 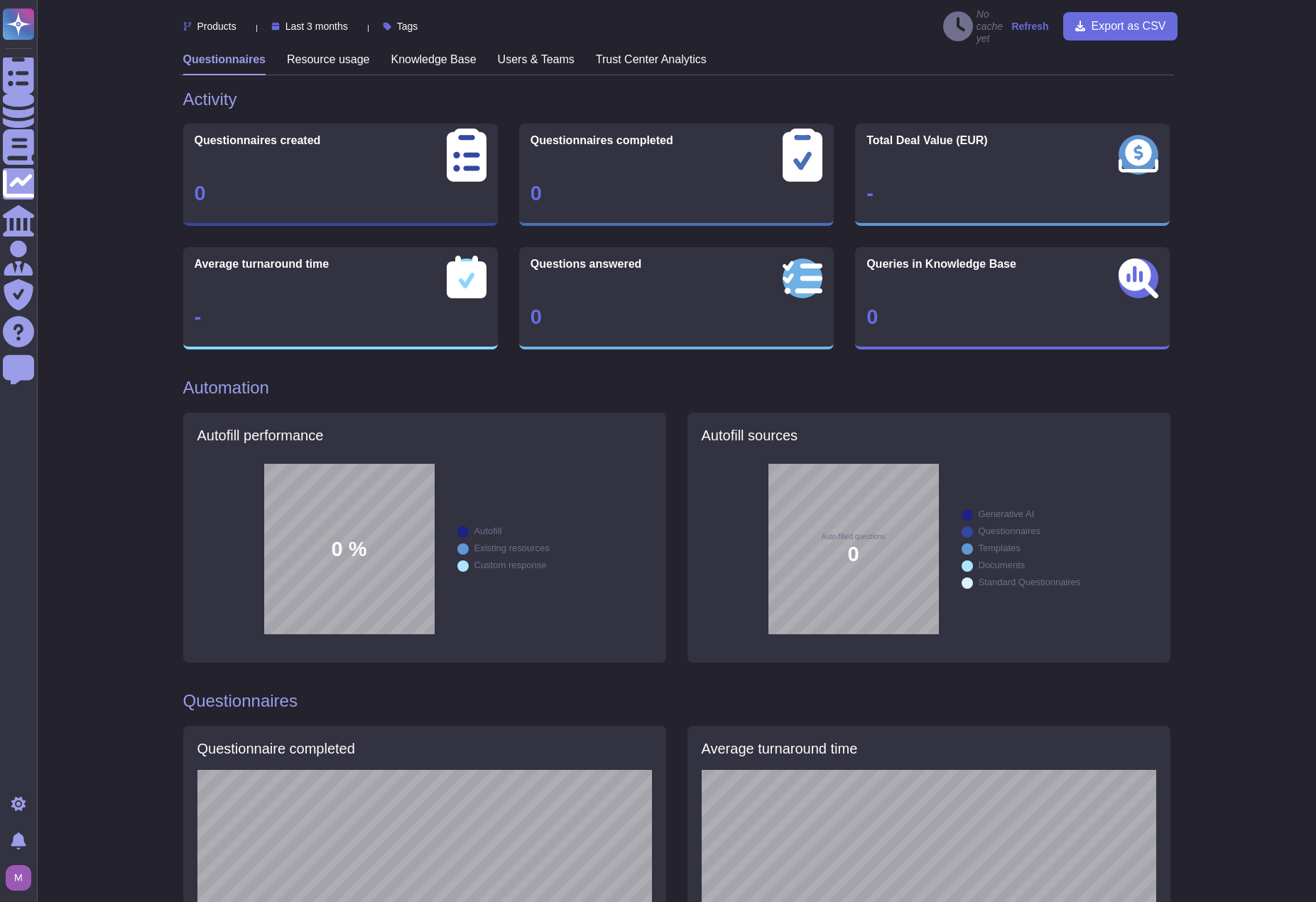 I want to click on div: Documents, so click(x=1002, y=565).